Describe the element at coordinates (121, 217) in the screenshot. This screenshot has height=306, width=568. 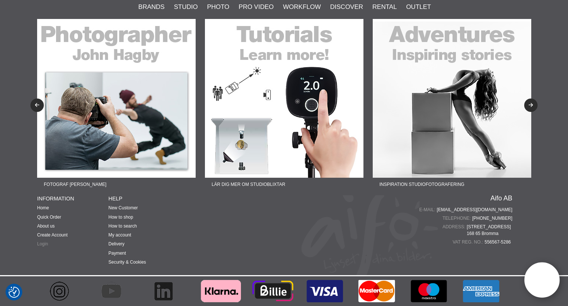
I see `a: How to shop` at that location.